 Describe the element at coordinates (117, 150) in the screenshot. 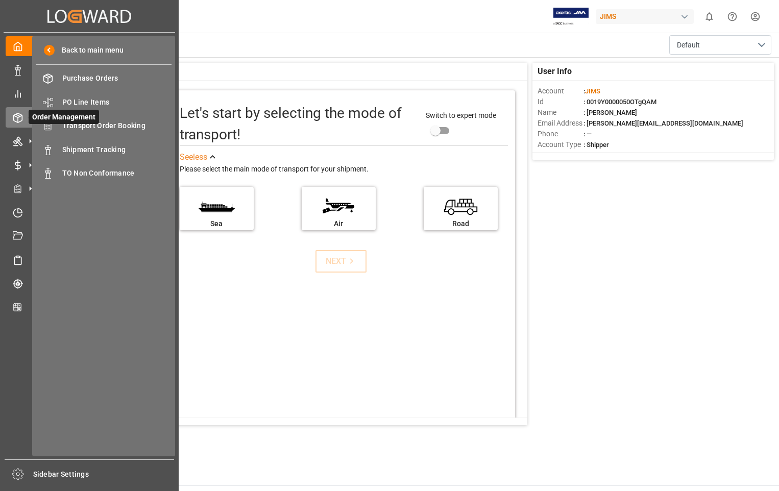

I see `span: Shipment Tracking` at that location.